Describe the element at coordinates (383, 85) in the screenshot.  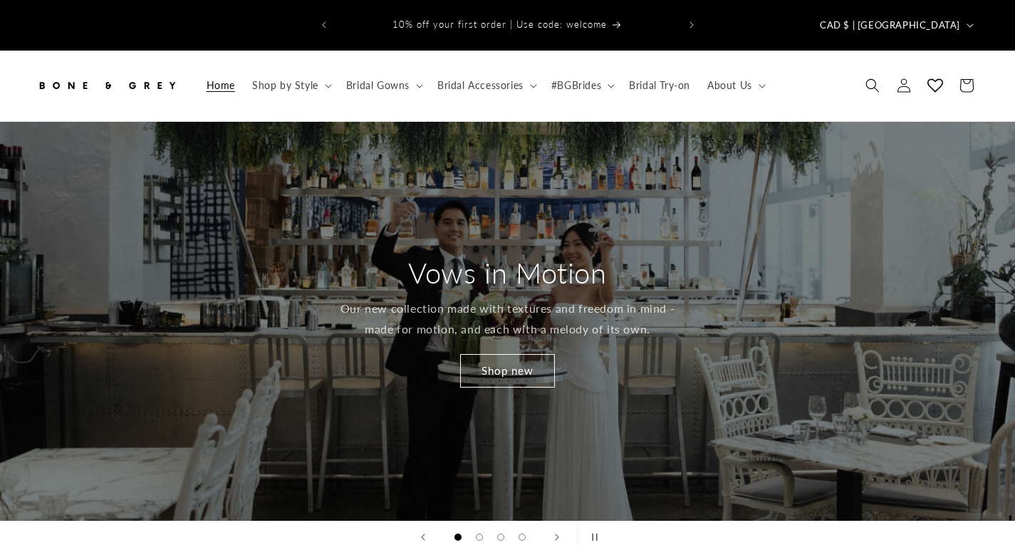
I see `summary: Bridal Gowns` at that location.